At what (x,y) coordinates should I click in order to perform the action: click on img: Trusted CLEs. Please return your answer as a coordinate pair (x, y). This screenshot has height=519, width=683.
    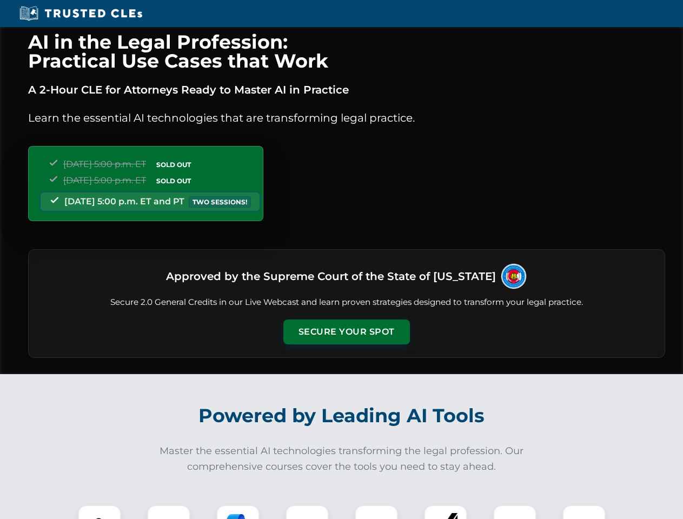
    Looking at the image, I should click on (81, 14).